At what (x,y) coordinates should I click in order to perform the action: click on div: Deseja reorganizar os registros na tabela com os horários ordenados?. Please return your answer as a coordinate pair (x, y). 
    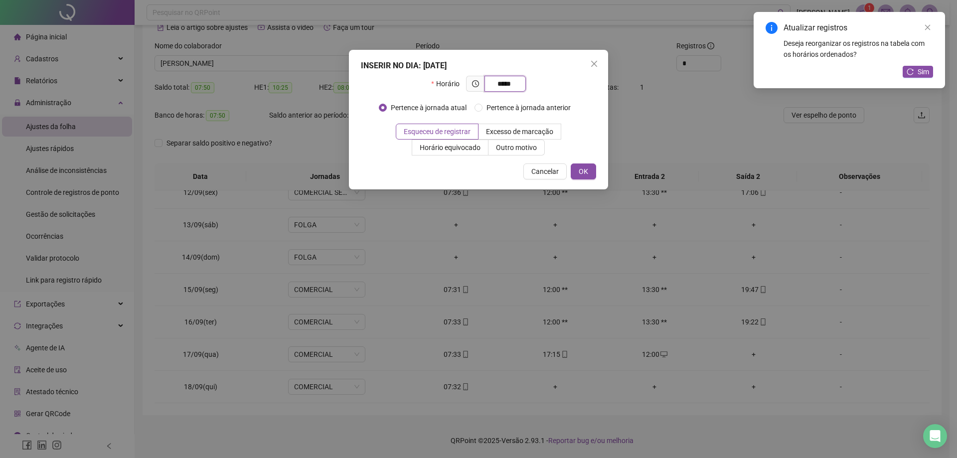
    Looking at the image, I should click on (858, 49).